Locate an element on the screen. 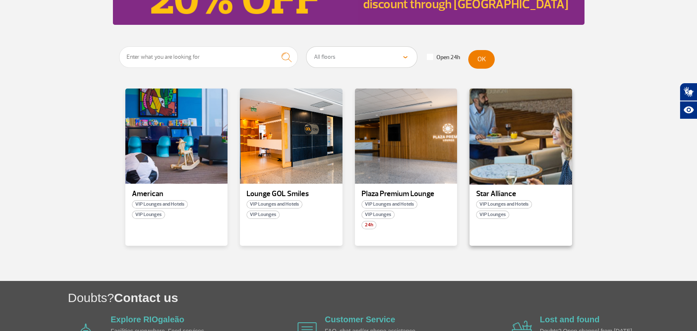 This screenshot has height=331, width=697. span: 24h is located at coordinates (369, 225).